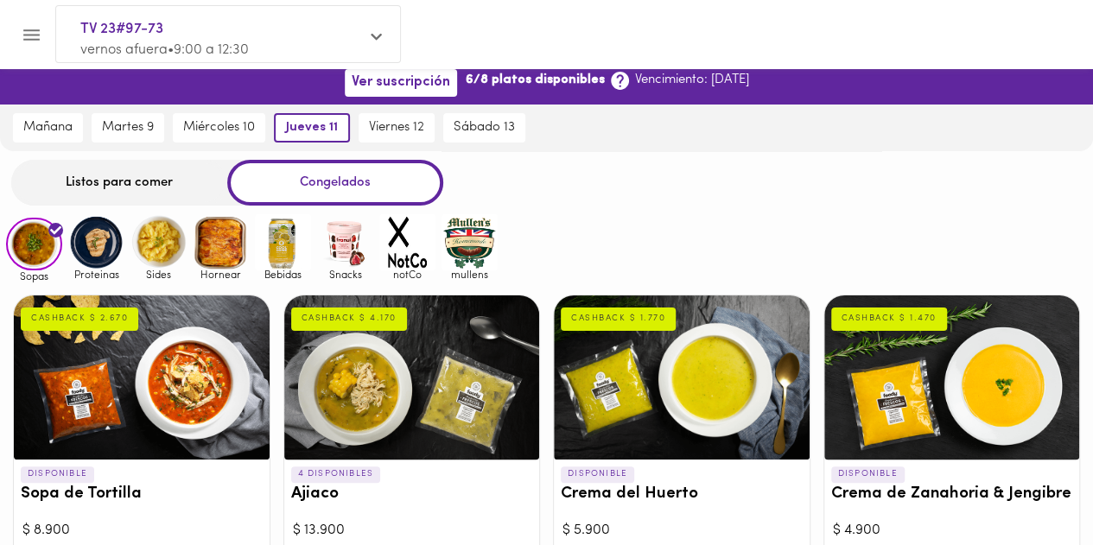  What do you see at coordinates (336, 475) in the screenshot?
I see `p: 4 DISPONIBLES` at bounding box center [336, 475].